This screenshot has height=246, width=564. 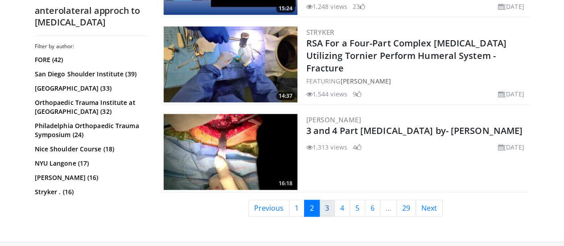 I want to click on img: 92180fe1-b95b-4b17-9649-dbdb6030495c.300x170_q85_crop-smart_upscale.jpg, so click(x=231, y=152).